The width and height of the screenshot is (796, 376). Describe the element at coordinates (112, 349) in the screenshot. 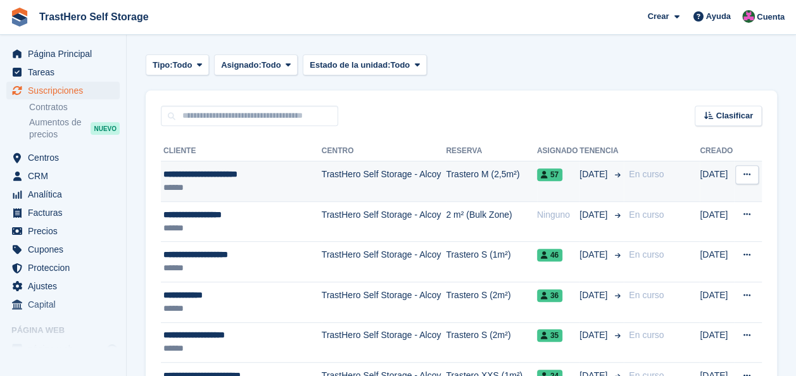

I see `a: Vista previa de la tienda` at that location.